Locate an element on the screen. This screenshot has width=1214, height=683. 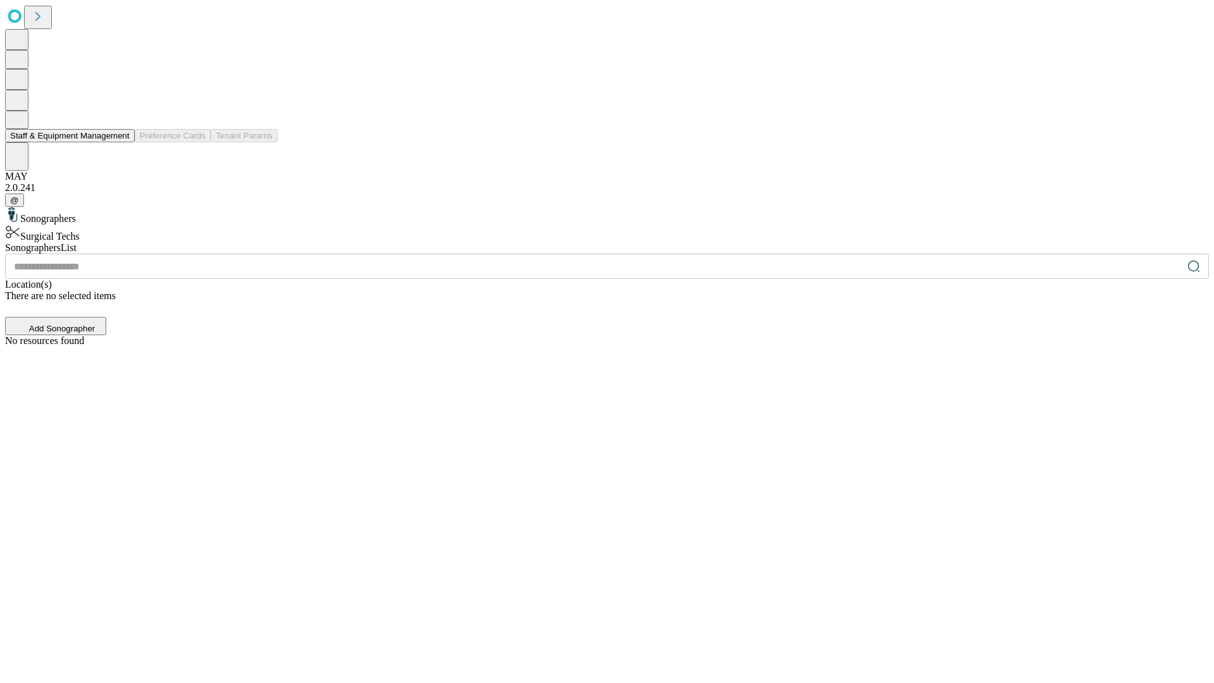
button: Tenant Params is located at coordinates (244, 135).